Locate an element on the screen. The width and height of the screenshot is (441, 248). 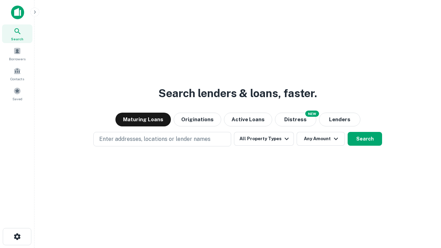
button: Active Loans is located at coordinates (248, 119).